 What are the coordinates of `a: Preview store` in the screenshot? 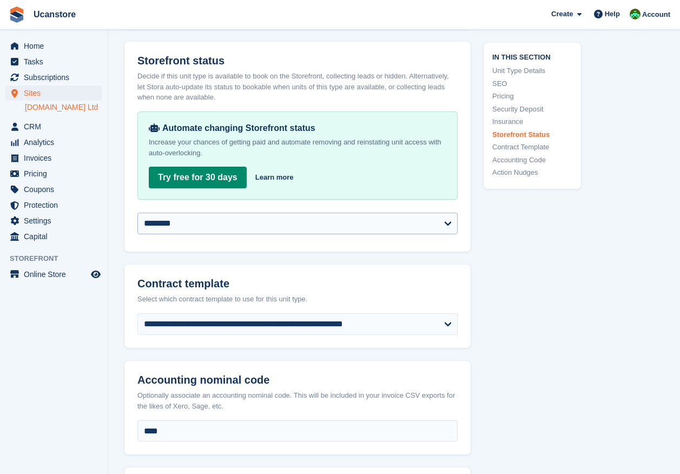 It's located at (96, 274).